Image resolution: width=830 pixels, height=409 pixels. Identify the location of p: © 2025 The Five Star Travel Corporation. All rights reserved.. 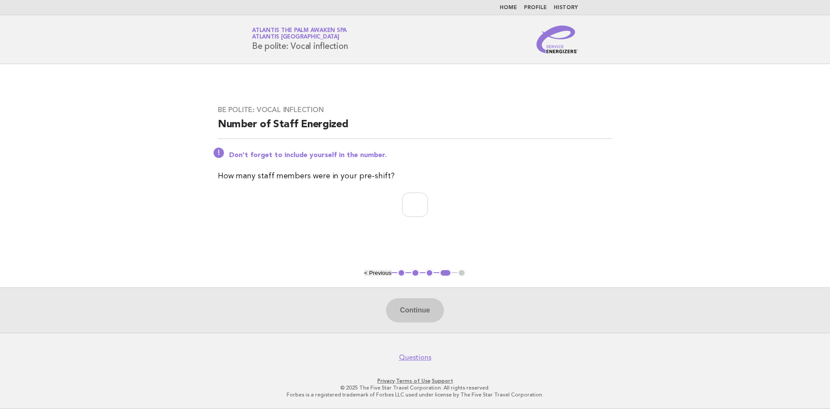
(415, 387).